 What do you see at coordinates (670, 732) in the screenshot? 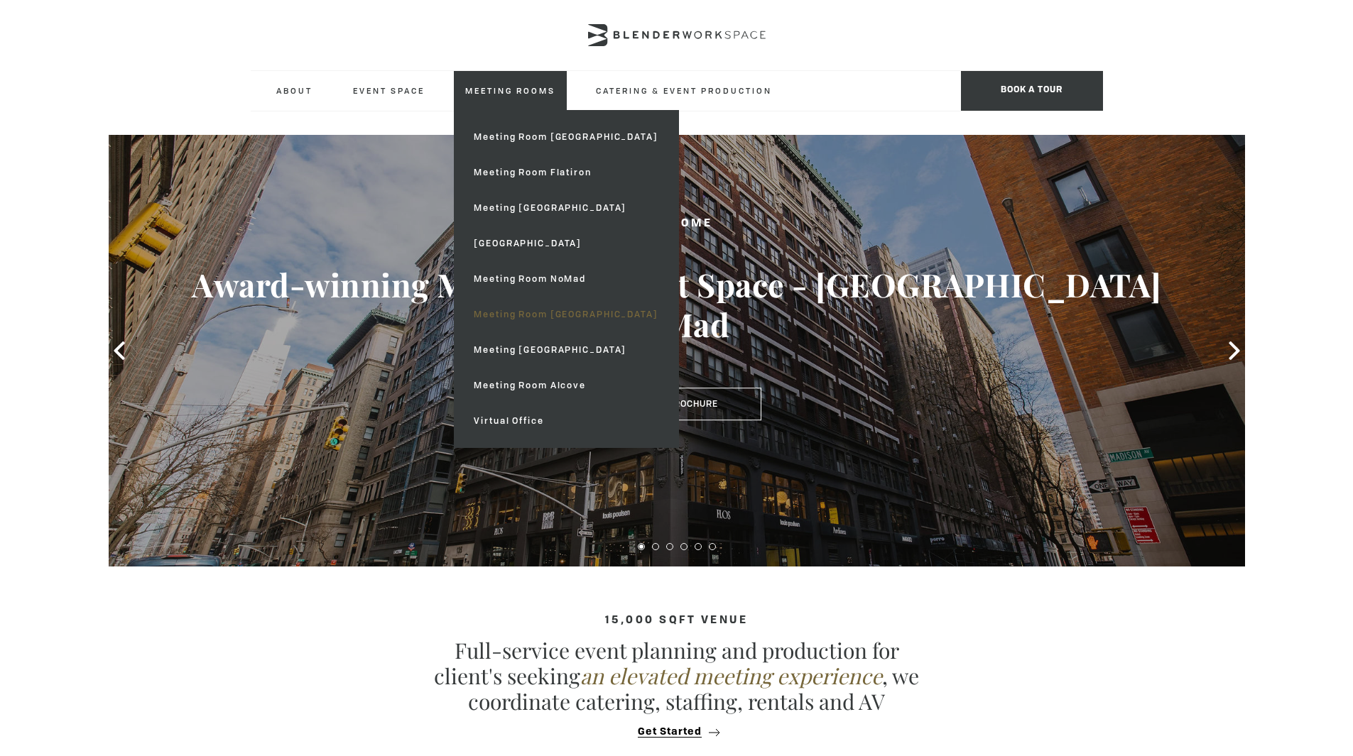
I see `span: Get Started` at bounding box center [670, 732].